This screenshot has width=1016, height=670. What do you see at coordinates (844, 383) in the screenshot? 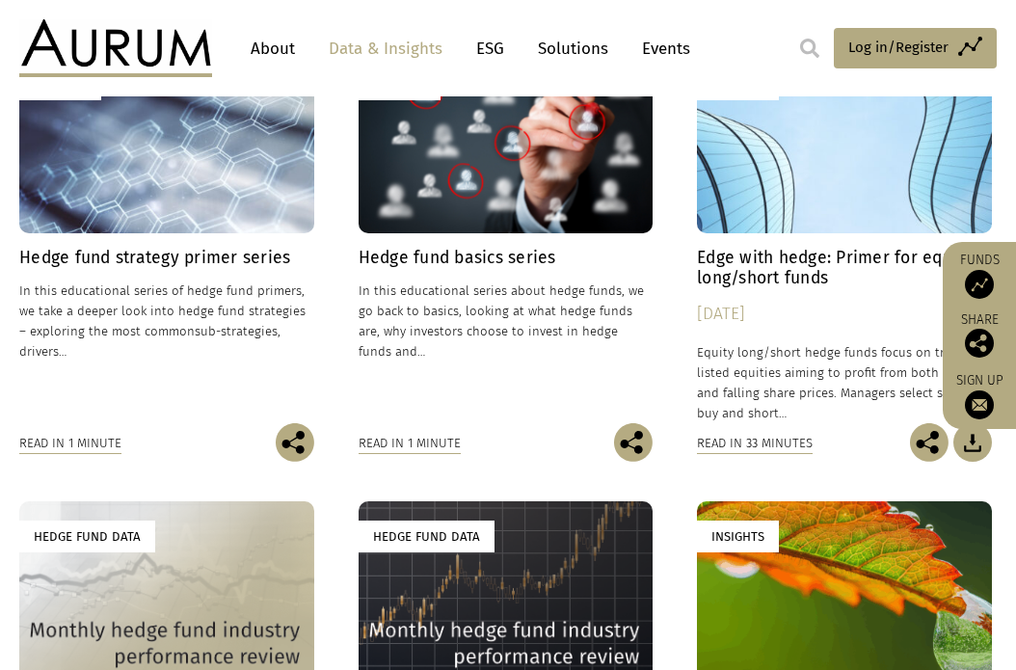
I see `p: Equity long/short hedge funds focus on trading listed equities aiming to profit from both rising ...` at bounding box center [844, 383].